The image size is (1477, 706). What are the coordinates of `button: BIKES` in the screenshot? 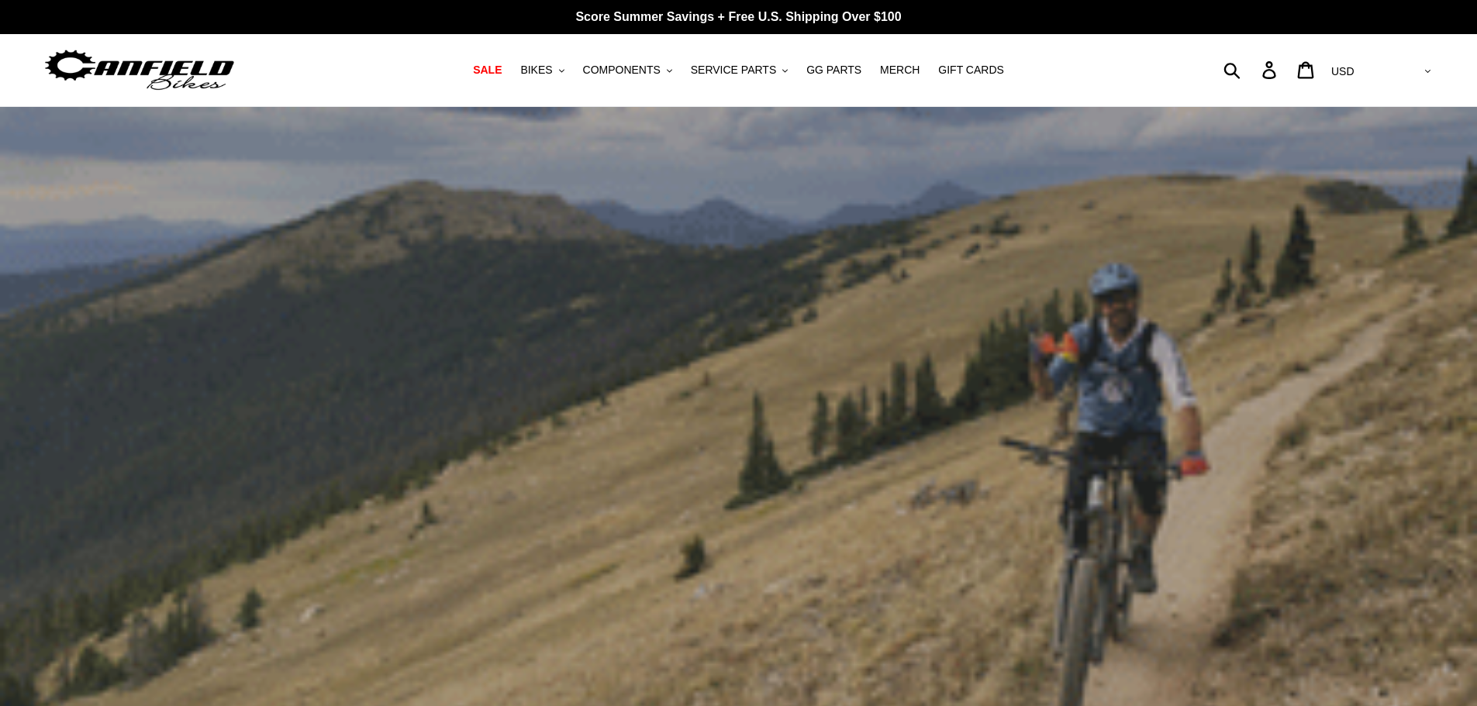 It's located at (542, 70).